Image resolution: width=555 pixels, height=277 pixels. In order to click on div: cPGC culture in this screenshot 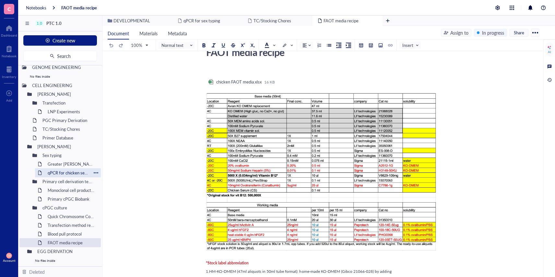, I will do `click(69, 208)`.